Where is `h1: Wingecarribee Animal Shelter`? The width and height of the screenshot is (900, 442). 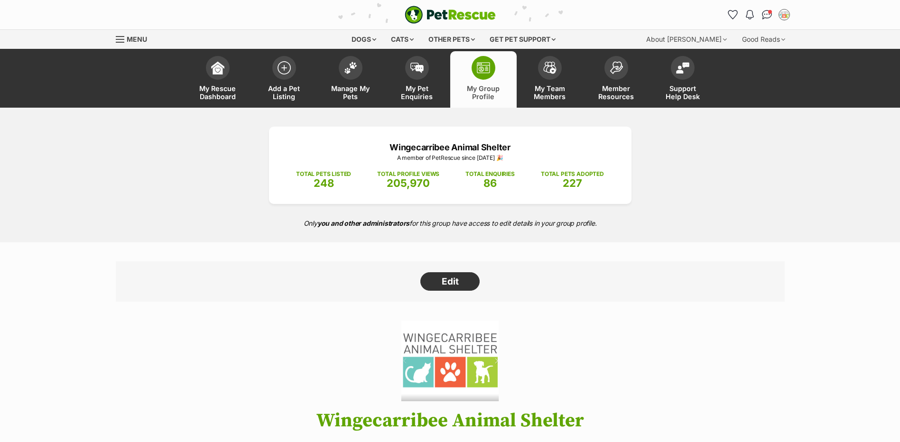
h1: Wingecarribee Animal Shelter is located at coordinates (450, 421).